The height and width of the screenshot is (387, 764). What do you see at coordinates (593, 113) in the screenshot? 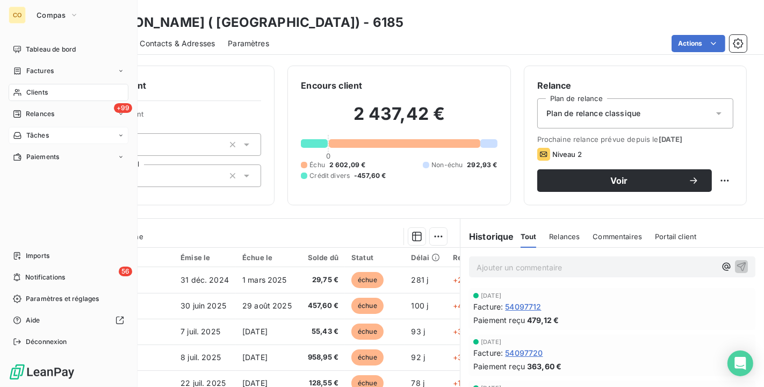
I see `span: Plan de relance classique` at bounding box center [593, 113].